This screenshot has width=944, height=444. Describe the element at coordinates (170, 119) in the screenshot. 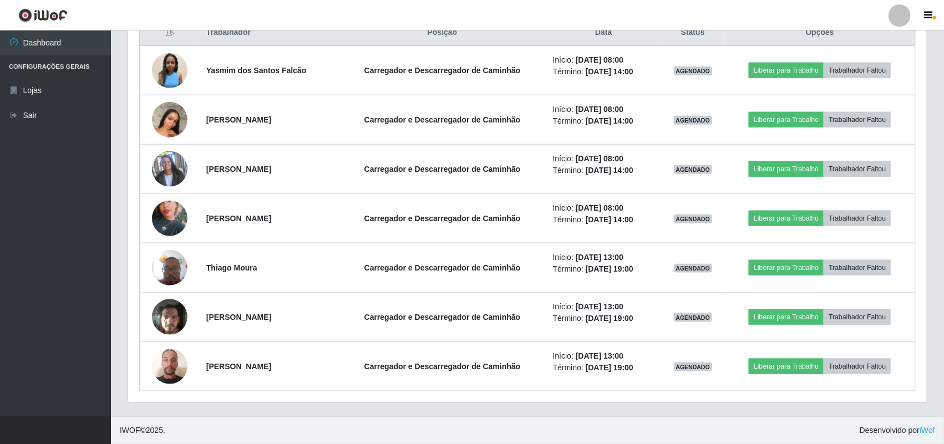

I see `img: 1752074696514.jpeg` at that location.